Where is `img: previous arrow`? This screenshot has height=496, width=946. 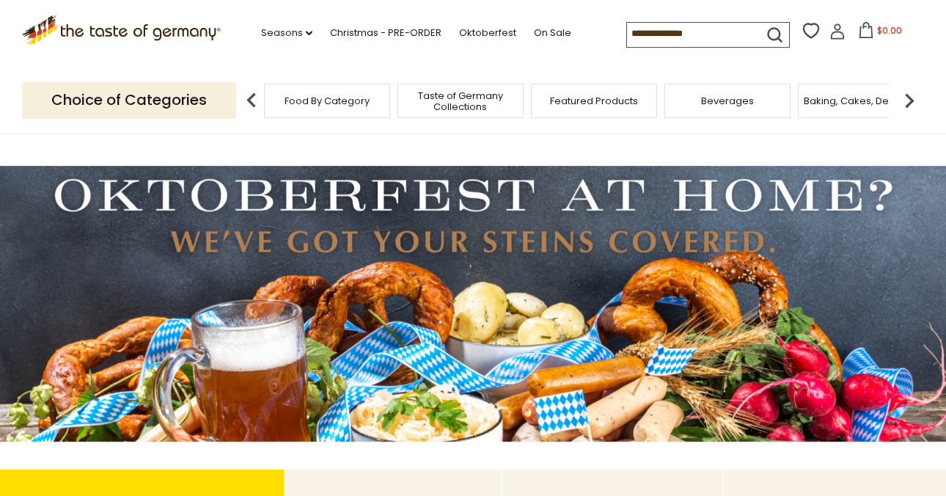
img: previous arrow is located at coordinates (252, 100).